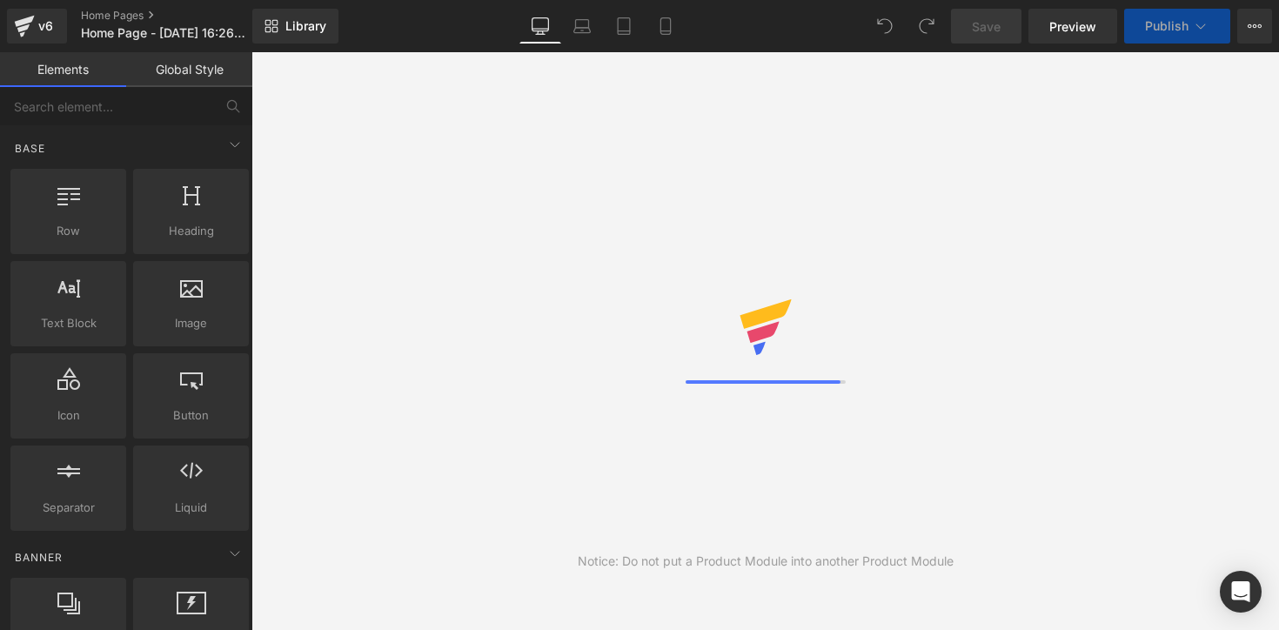 Image resolution: width=1279 pixels, height=630 pixels. Describe the element at coordinates (305, 26) in the screenshot. I see `span: Library` at that location.